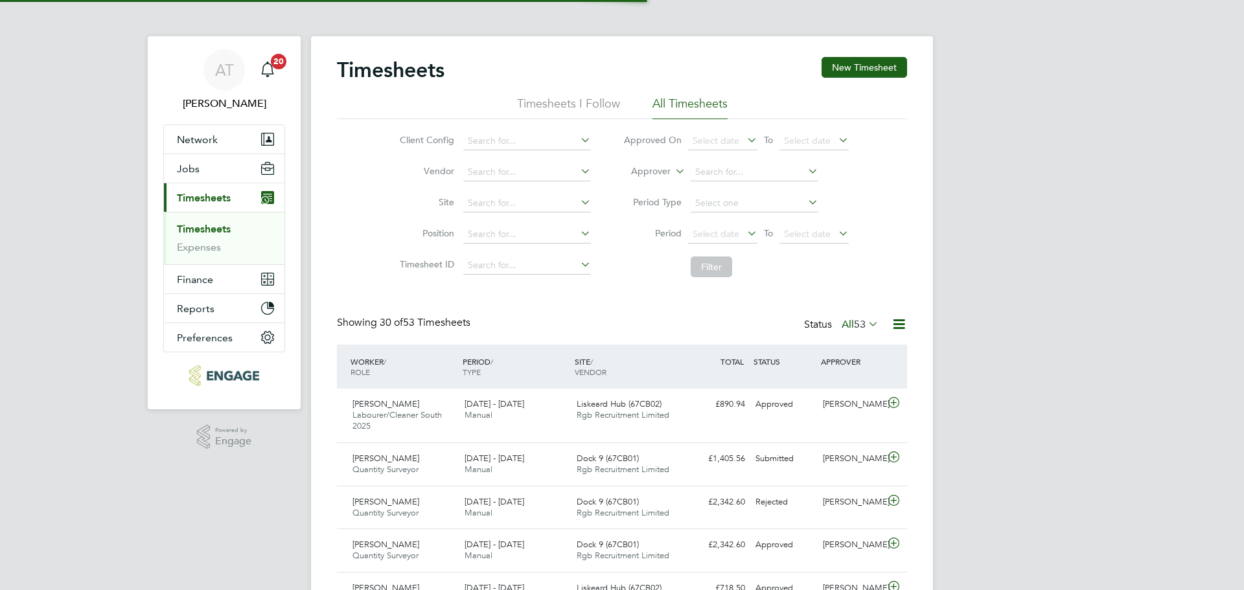 The image size is (1244, 590). I want to click on span: Engage, so click(233, 441).